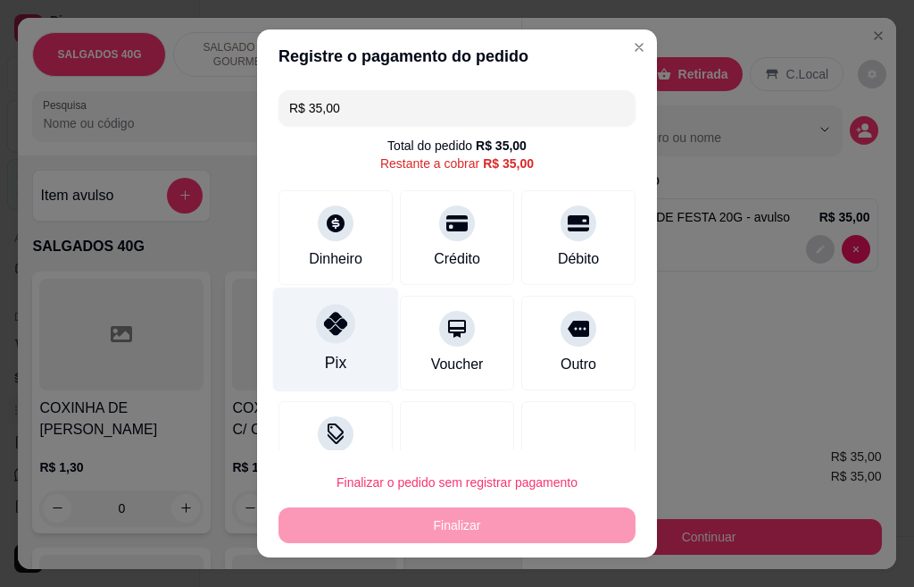 The height and width of the screenshot is (587, 914). What do you see at coordinates (457, 146) in the screenshot?
I see `div: Total do pedido` at bounding box center [457, 146].